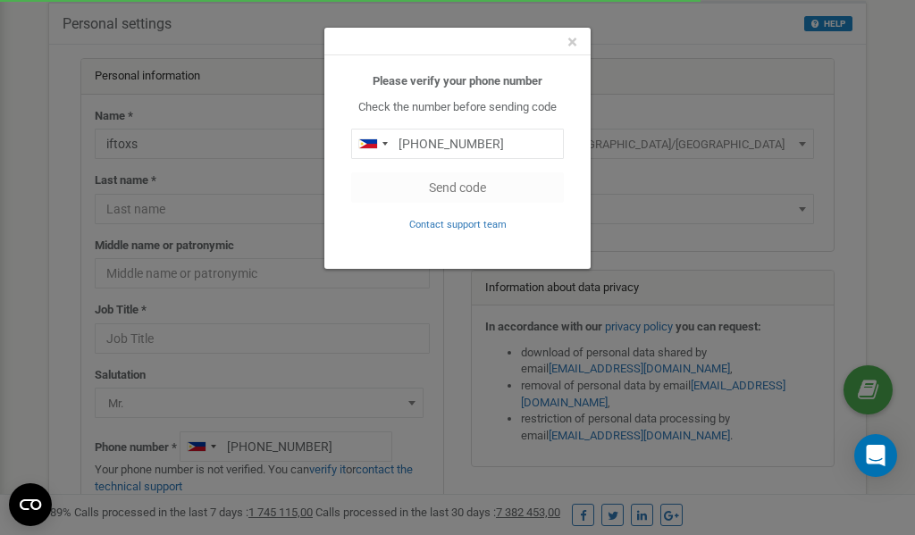  What do you see at coordinates (457, 107) in the screenshot?
I see `p: Check the number before sending code` at bounding box center [457, 107].